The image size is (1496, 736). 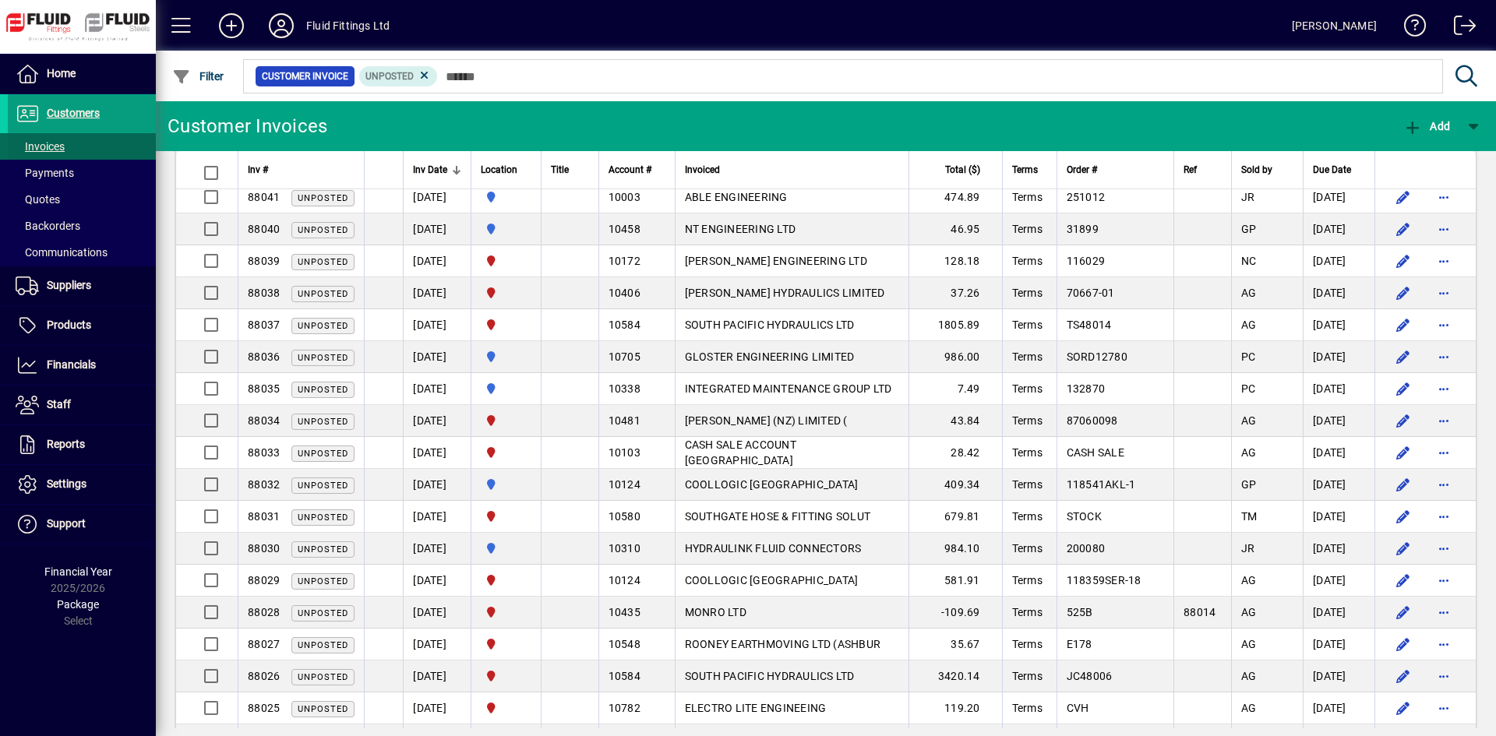 What do you see at coordinates (955, 421) in the screenshot?
I see `td: 43.84` at bounding box center [955, 421].